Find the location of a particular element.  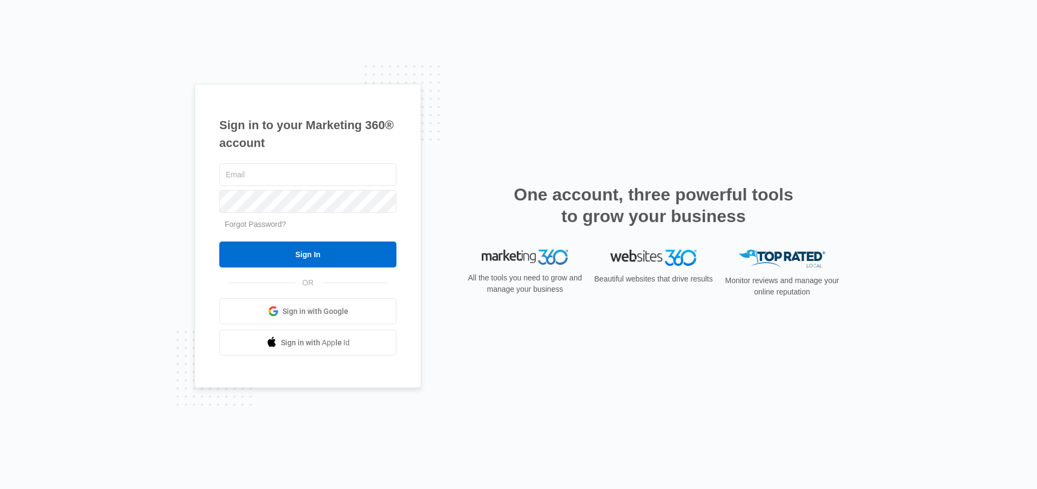

a: Sign in with Apple Id is located at coordinates (308, 342).